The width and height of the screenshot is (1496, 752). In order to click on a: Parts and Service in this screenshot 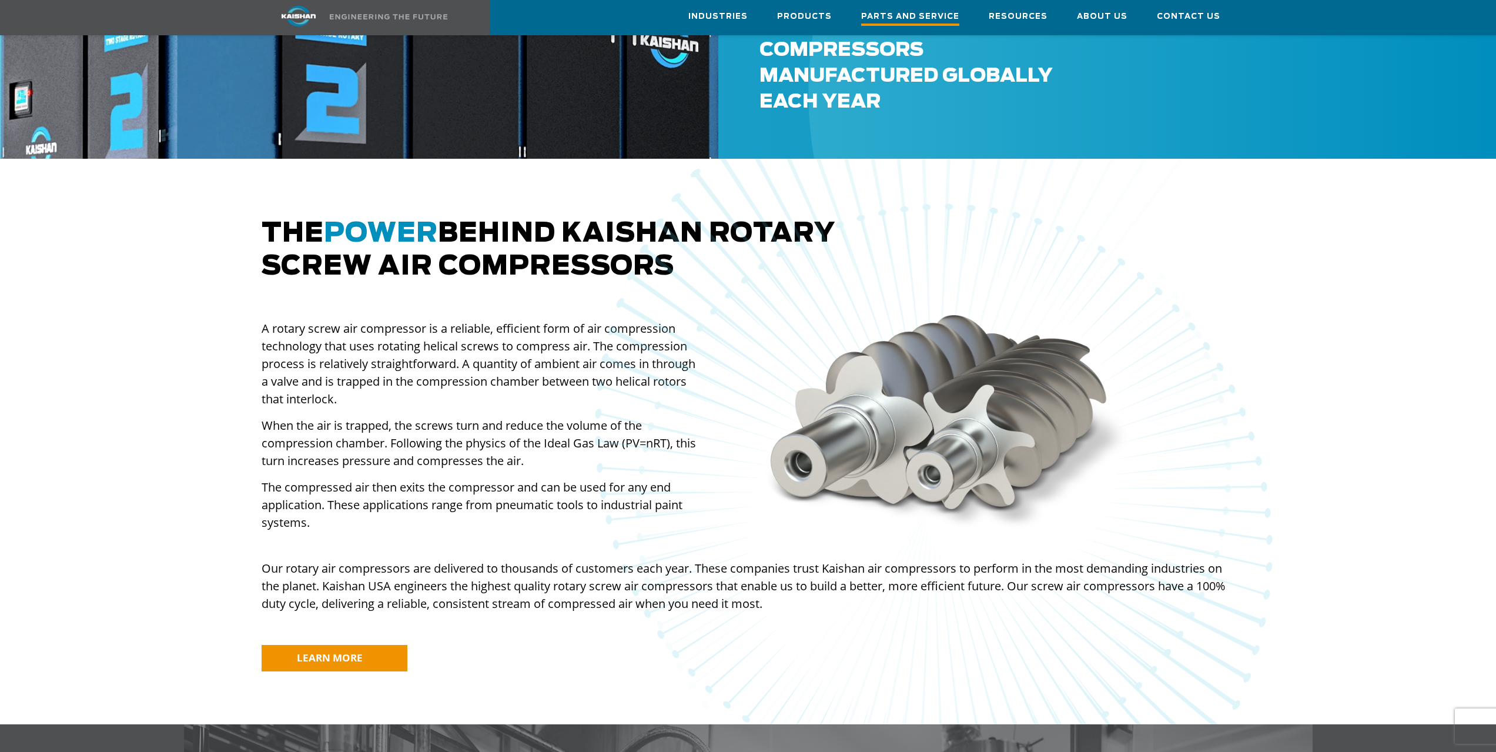, I will do `click(910, 18)`.